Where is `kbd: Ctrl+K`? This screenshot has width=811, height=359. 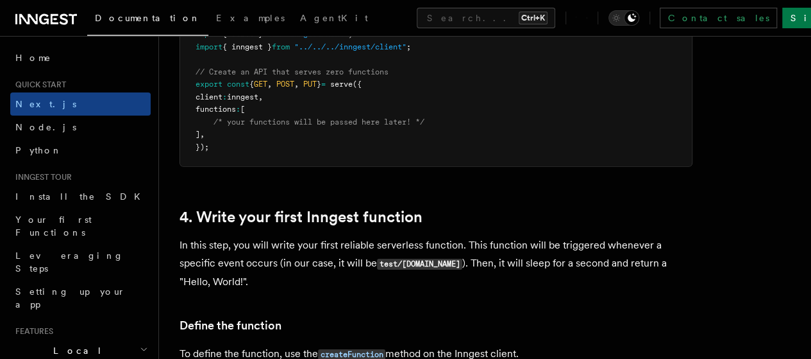
kbd: Ctrl+K is located at coordinates (533, 18).